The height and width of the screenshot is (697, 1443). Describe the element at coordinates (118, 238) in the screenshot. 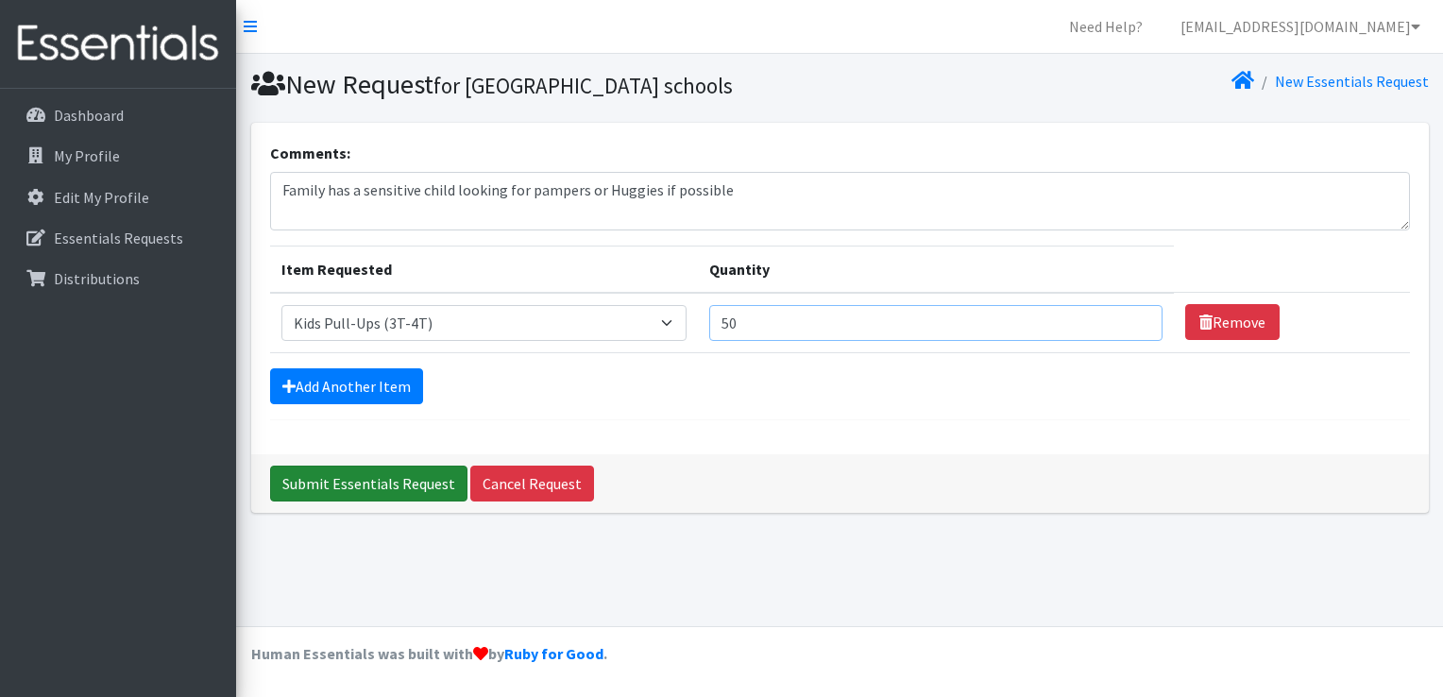

I see `p: Essentials Requests` at that location.